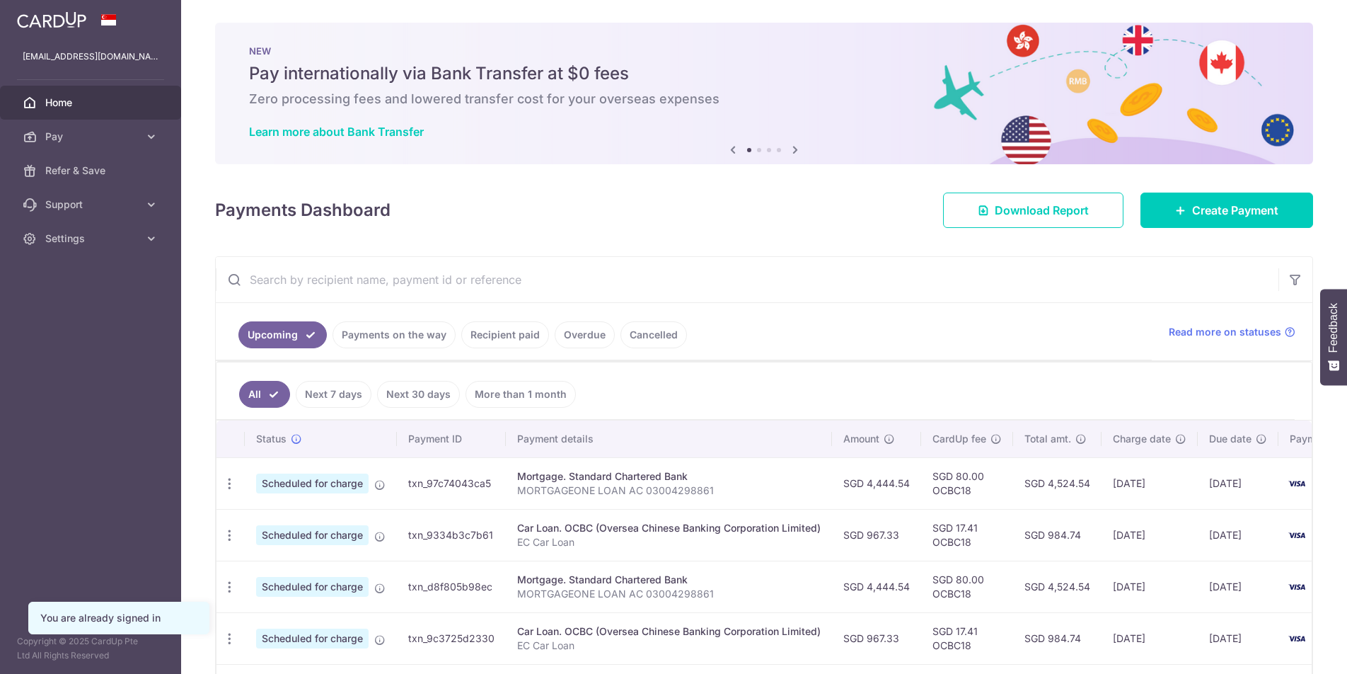 Image resolution: width=1347 pixels, height=674 pixels. What do you see at coordinates (452, 638) in the screenshot?
I see `td: txn_9c3725d2330` at bounding box center [452, 638].